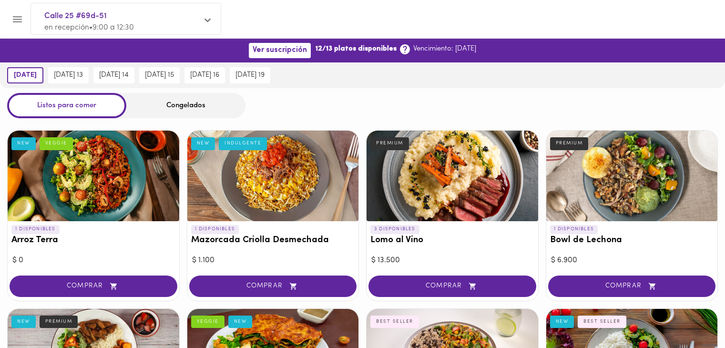 This screenshot has height=348, width=725. What do you see at coordinates (632, 176) in the screenshot?
I see `div: Bowl de Lechona` at bounding box center [632, 176].